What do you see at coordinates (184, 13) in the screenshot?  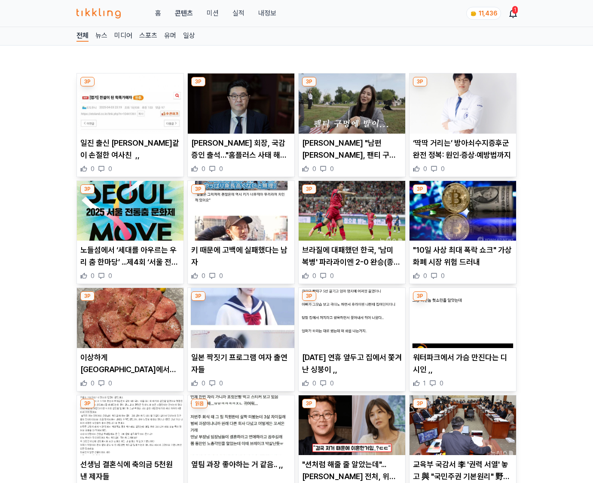 I see `a: 콘텐츠` at bounding box center [184, 13].